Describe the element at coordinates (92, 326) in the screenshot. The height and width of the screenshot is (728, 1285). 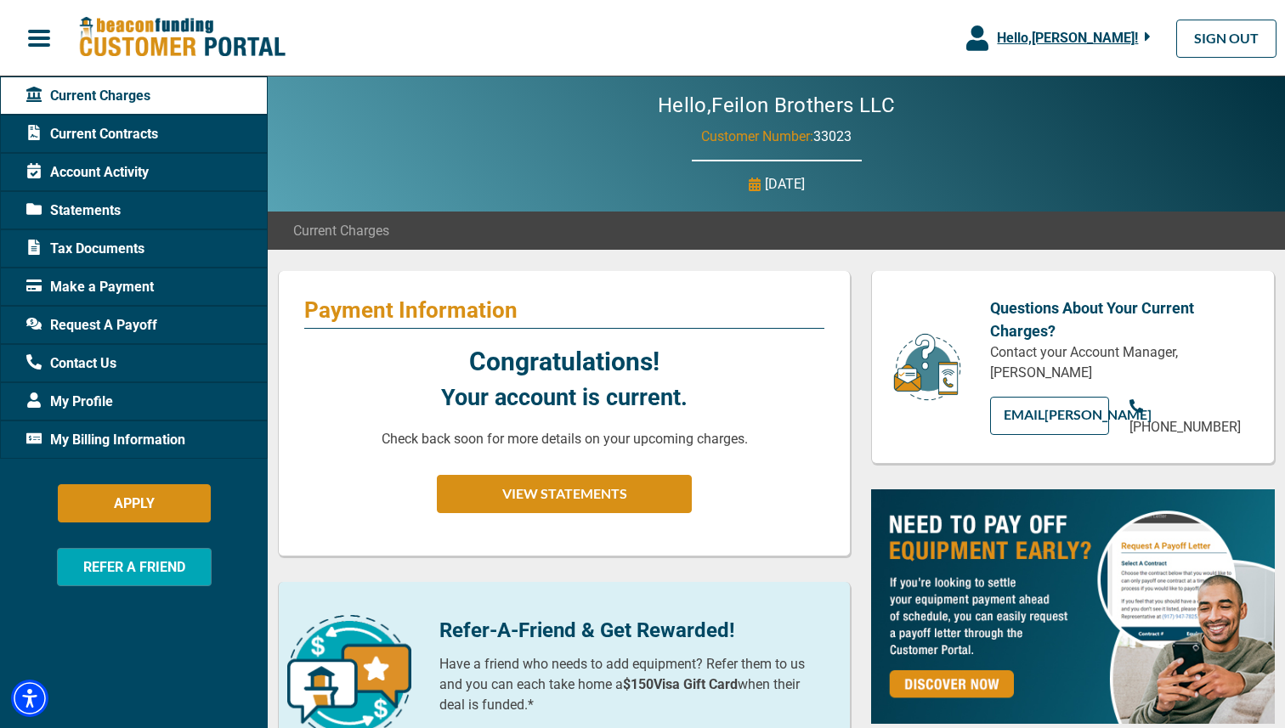
I see `span: Request A Payoff` at that location.